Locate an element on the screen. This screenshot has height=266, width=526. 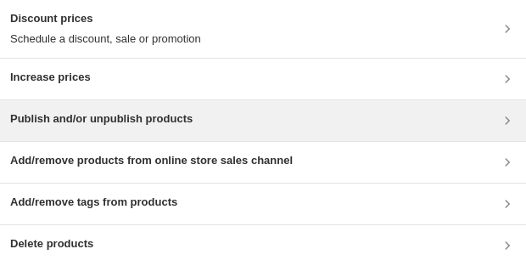
p: Schedule a discount, sale or promotion is located at coordinates (105, 39).